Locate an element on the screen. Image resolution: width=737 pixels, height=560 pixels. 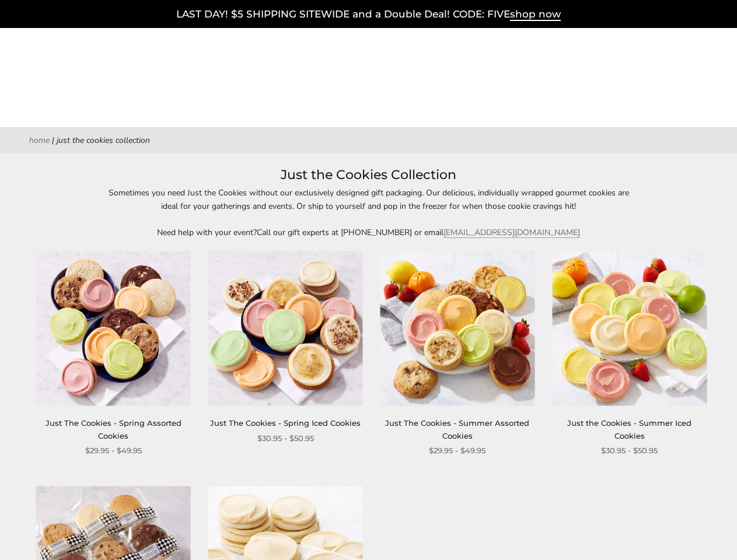
a: Home is located at coordinates (39, 140).